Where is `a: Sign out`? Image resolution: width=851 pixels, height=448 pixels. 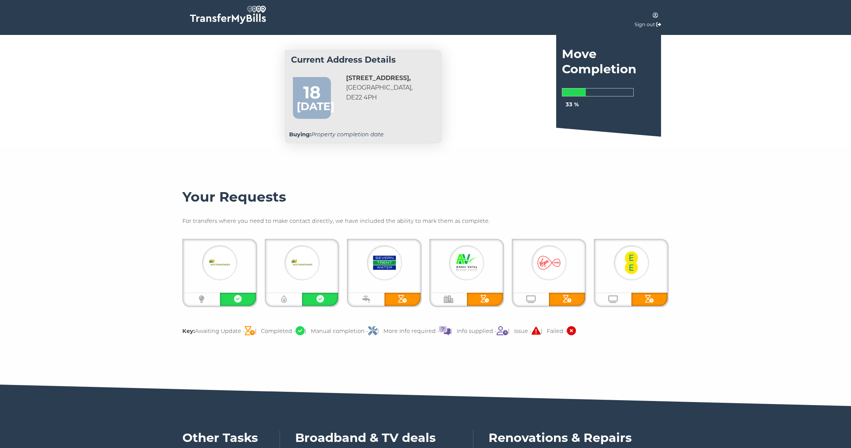
a: Sign out is located at coordinates (645, 24).